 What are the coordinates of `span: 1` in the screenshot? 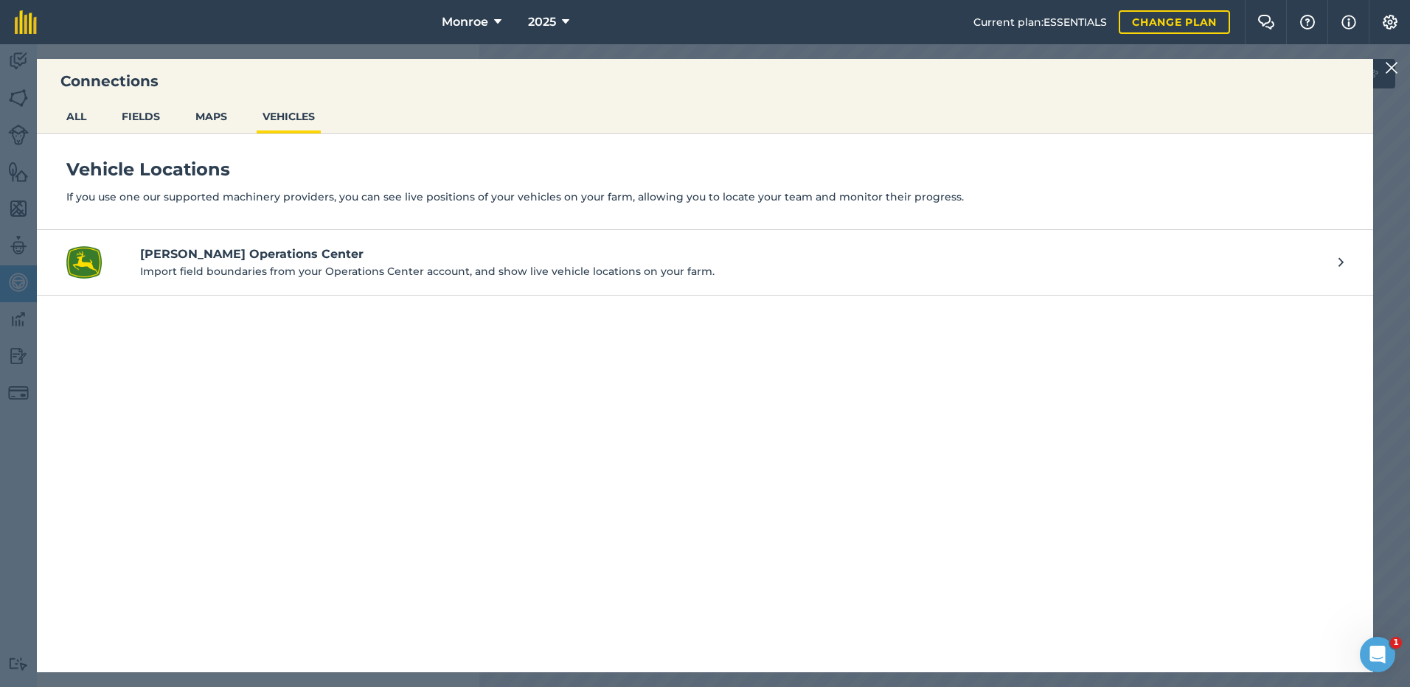 It's located at (1396, 643).